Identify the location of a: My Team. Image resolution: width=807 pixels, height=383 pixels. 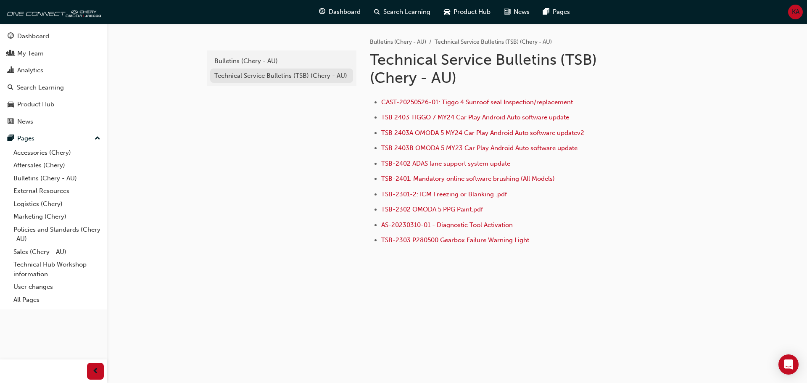
(53, 53).